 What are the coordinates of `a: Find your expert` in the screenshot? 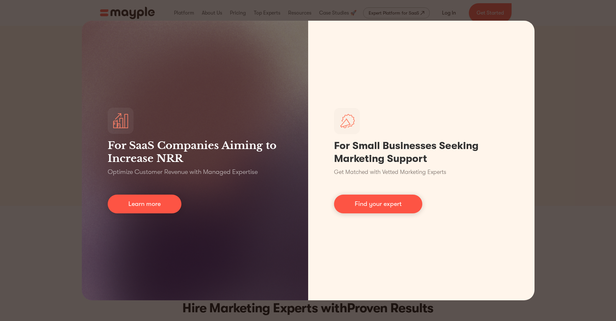 It's located at (378, 204).